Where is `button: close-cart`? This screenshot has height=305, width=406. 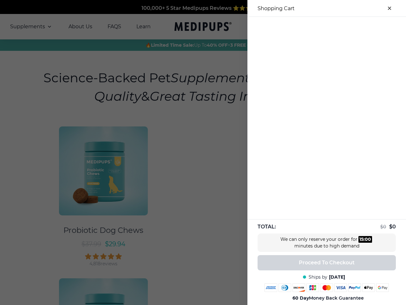 button: close-cart is located at coordinates (390, 8).